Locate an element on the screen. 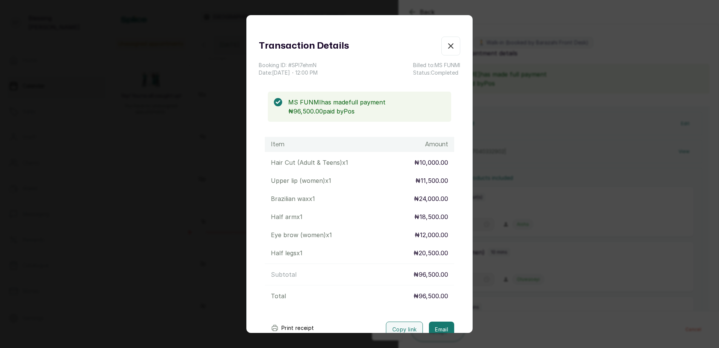 Image resolution: width=719 pixels, height=348 pixels. p: MS FUNMI has made full payment is located at coordinates (366, 102).